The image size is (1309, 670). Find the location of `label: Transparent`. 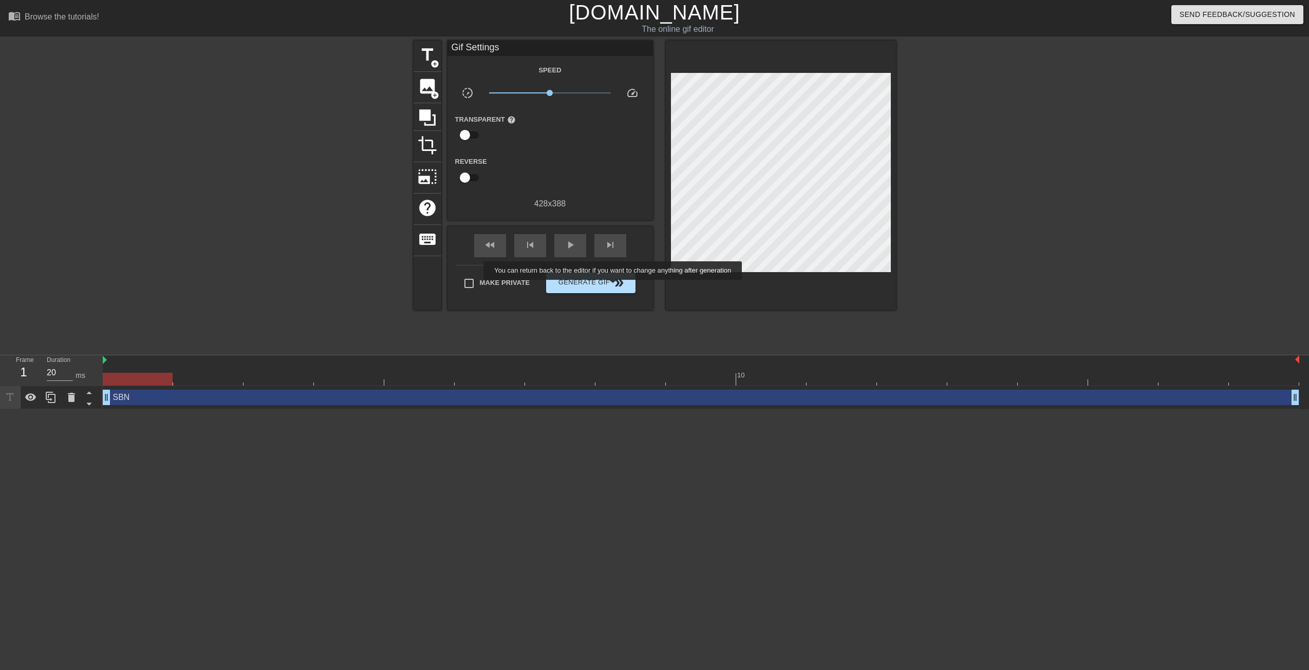

label: Transparent is located at coordinates (485, 120).